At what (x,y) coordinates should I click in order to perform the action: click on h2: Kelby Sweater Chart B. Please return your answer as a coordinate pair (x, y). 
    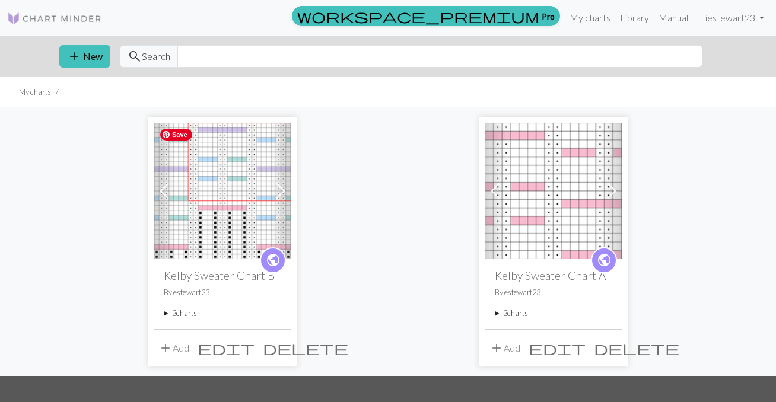
    Looking at the image, I should click on (222, 275).